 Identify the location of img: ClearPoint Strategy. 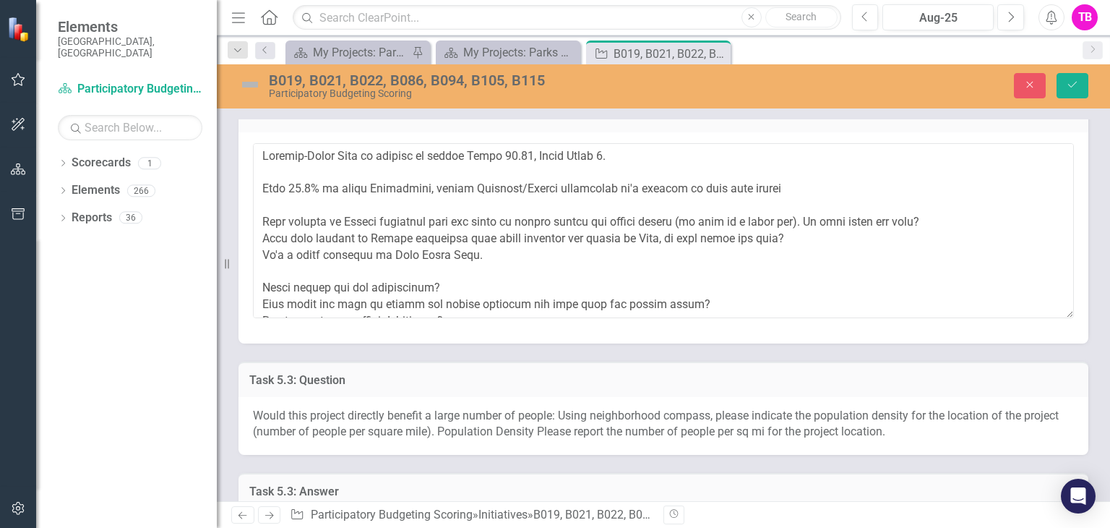
(20, 29).